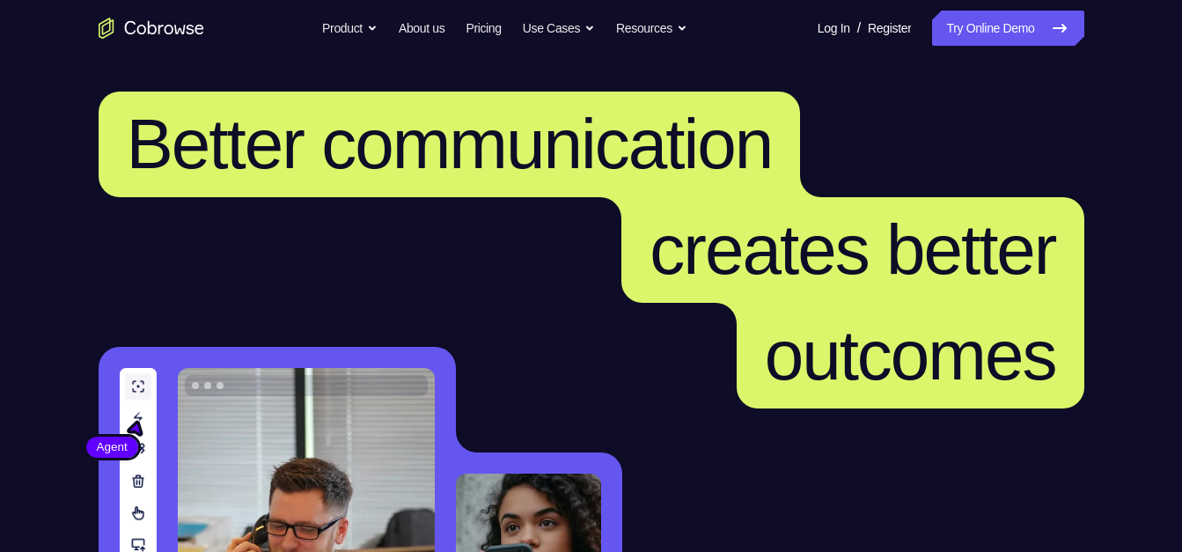 The image size is (1182, 552). Describe the element at coordinates (349, 28) in the screenshot. I see `button: Product` at that location.